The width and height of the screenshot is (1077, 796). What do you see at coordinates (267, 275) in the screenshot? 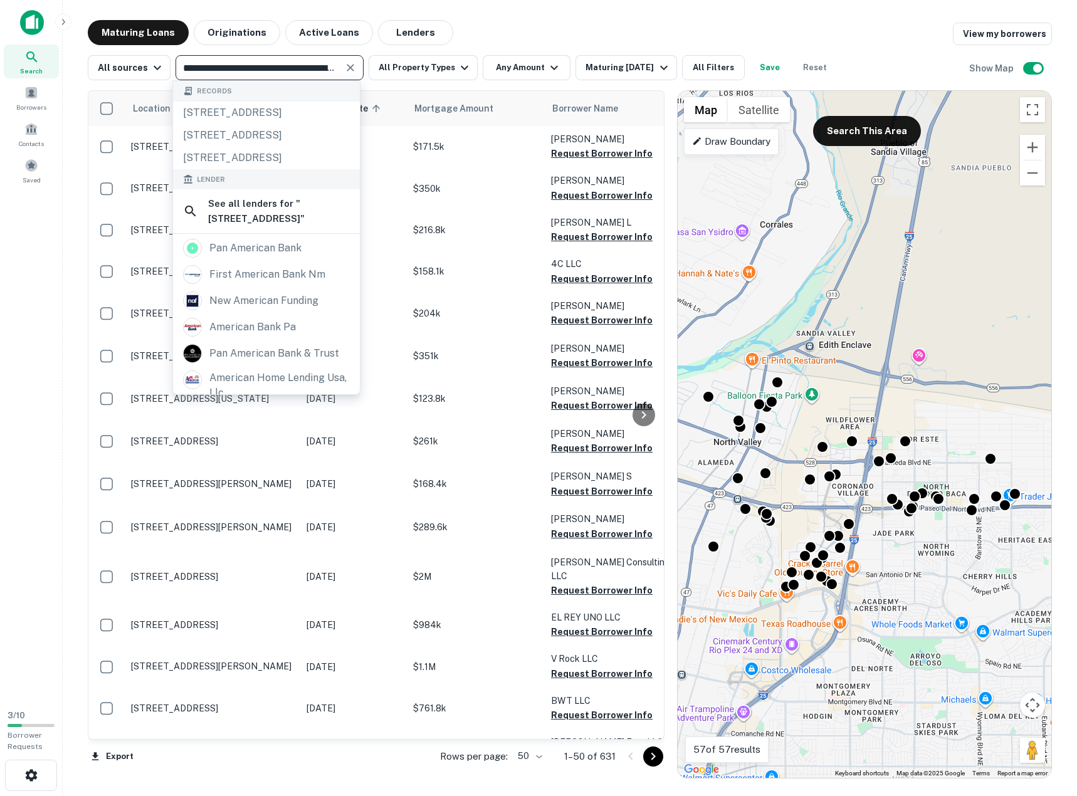
I see `div: first american bank nm` at bounding box center [267, 275].